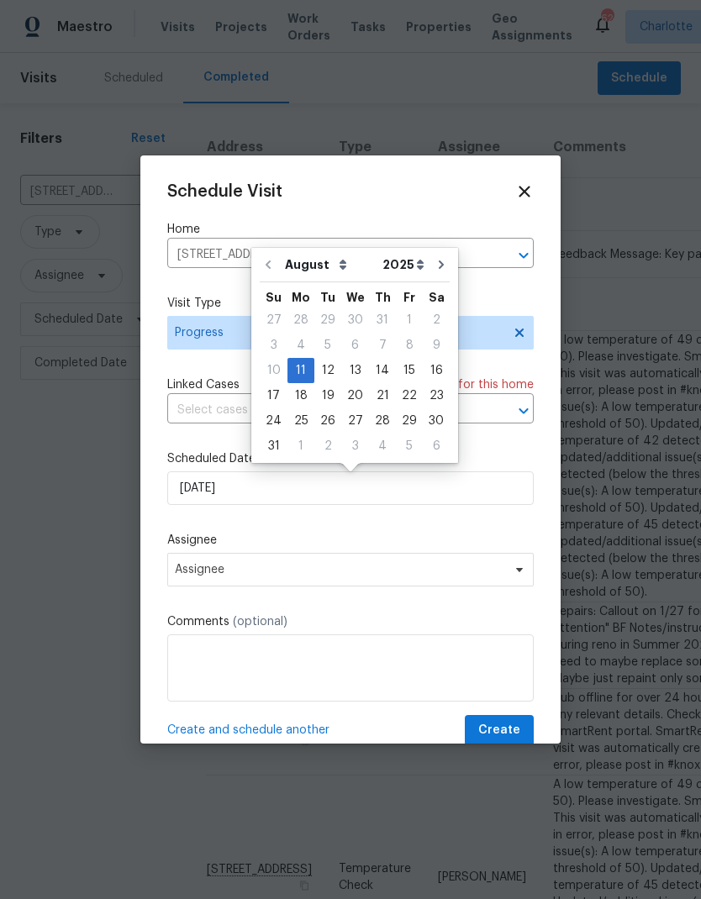  I want to click on div: Wed Aug 06 2025, so click(355, 345).